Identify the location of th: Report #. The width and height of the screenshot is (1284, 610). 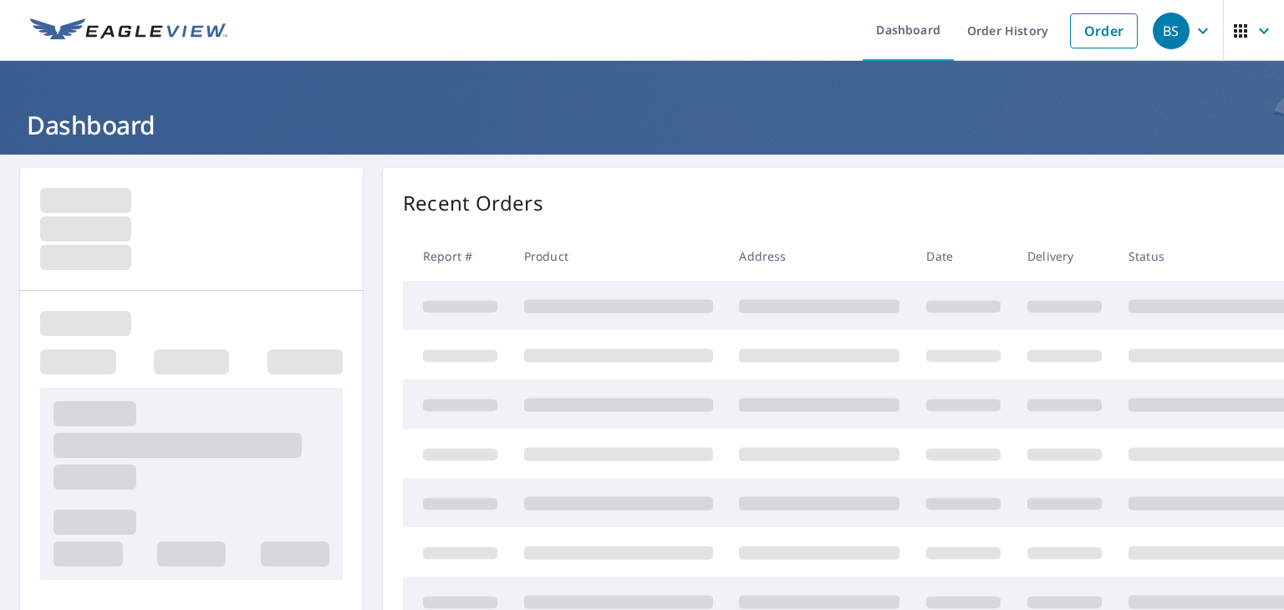
(456, 256).